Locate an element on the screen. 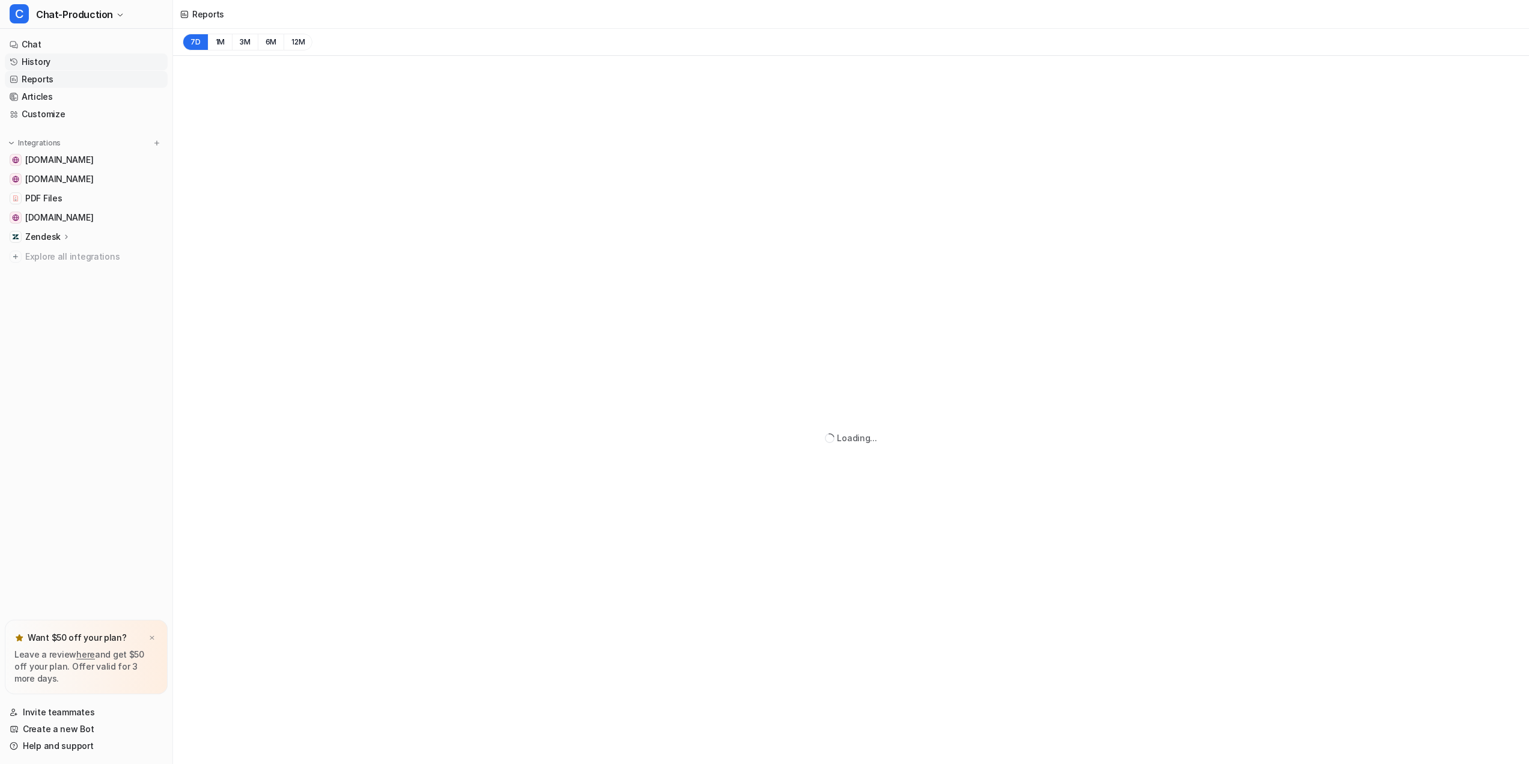 Image resolution: width=1529 pixels, height=764 pixels. a: Help and support is located at coordinates (86, 746).